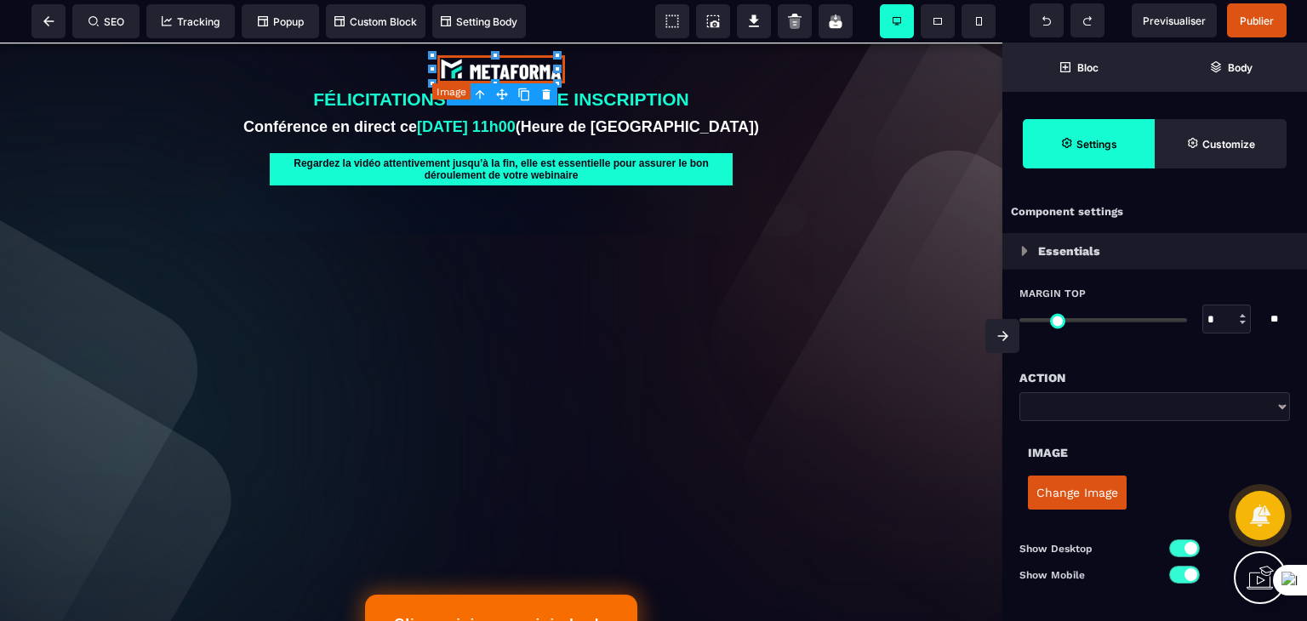 The height and width of the screenshot is (621, 1307). I want to click on span: View components, so click(672, 21).